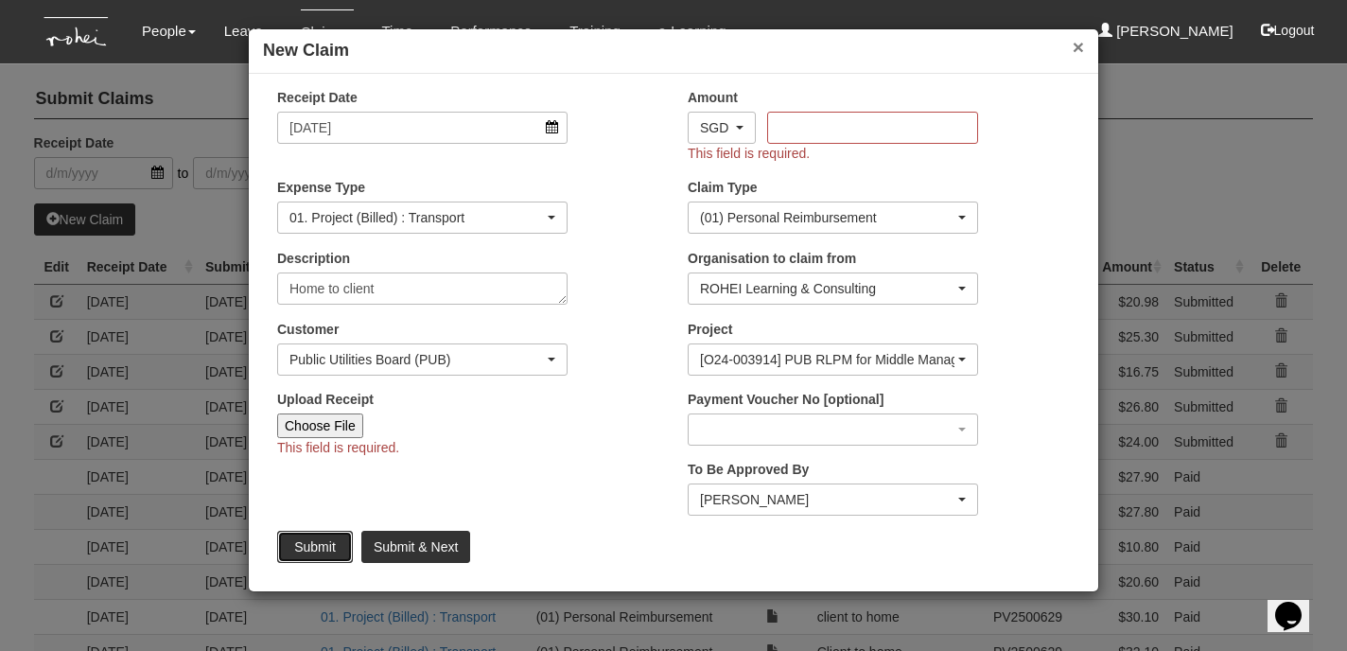 The width and height of the screenshot is (1347, 651). What do you see at coordinates (832, 499) in the screenshot?
I see `button: Sanjiv Ashley` at bounding box center [832, 499].